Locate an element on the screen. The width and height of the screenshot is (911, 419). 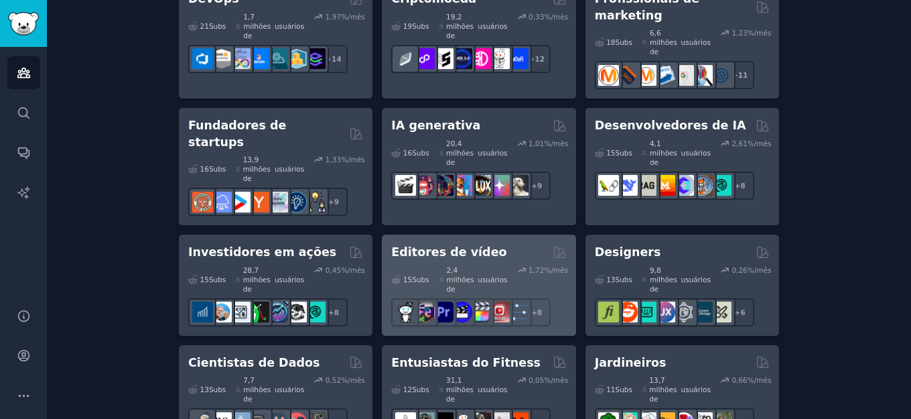
font: 7,7 milhões de is located at coordinates (257, 389).